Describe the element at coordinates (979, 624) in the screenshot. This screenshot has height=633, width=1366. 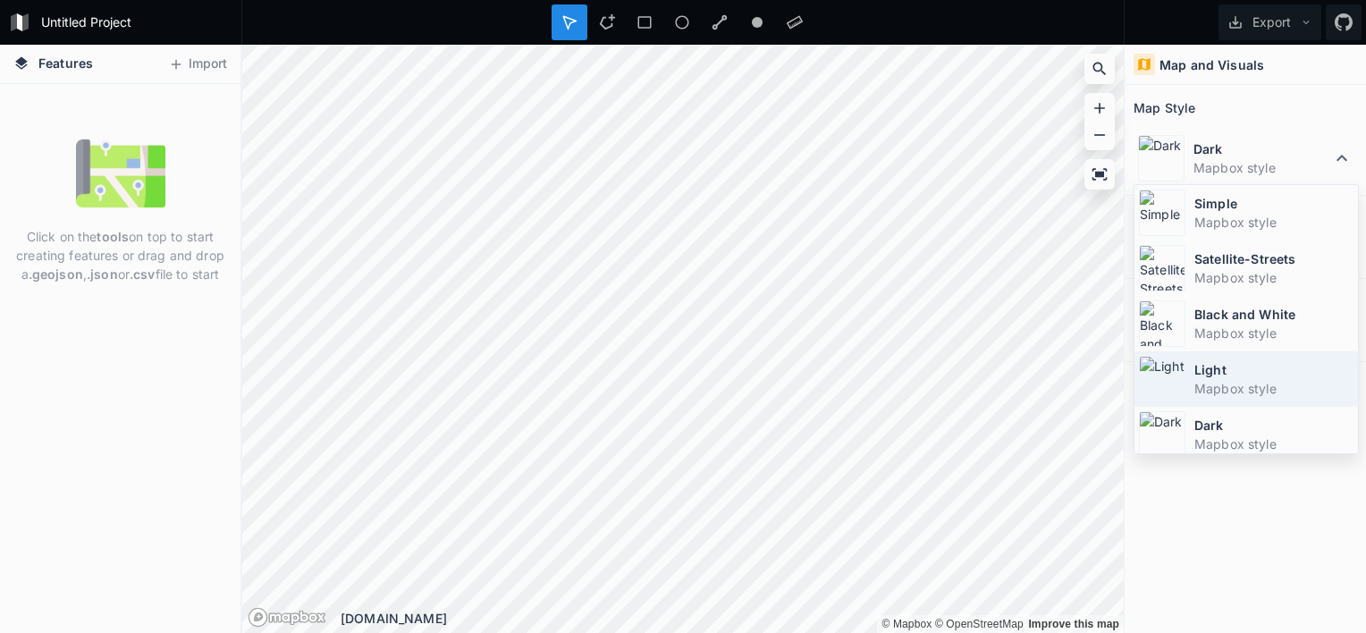
I see `a: OpenStreetMap` at that location.